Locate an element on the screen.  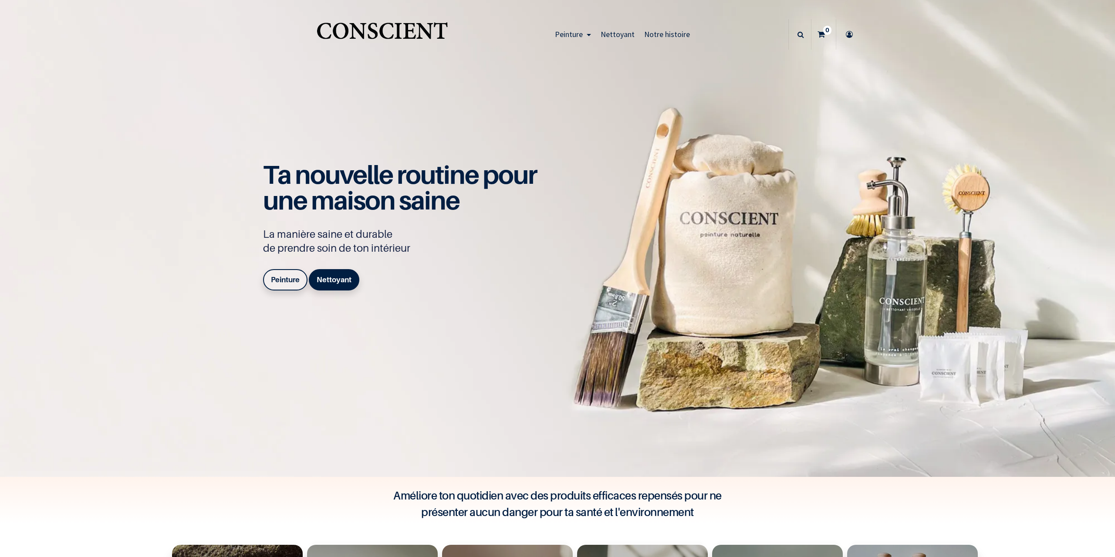
img: Conscient is located at coordinates (382, 34).